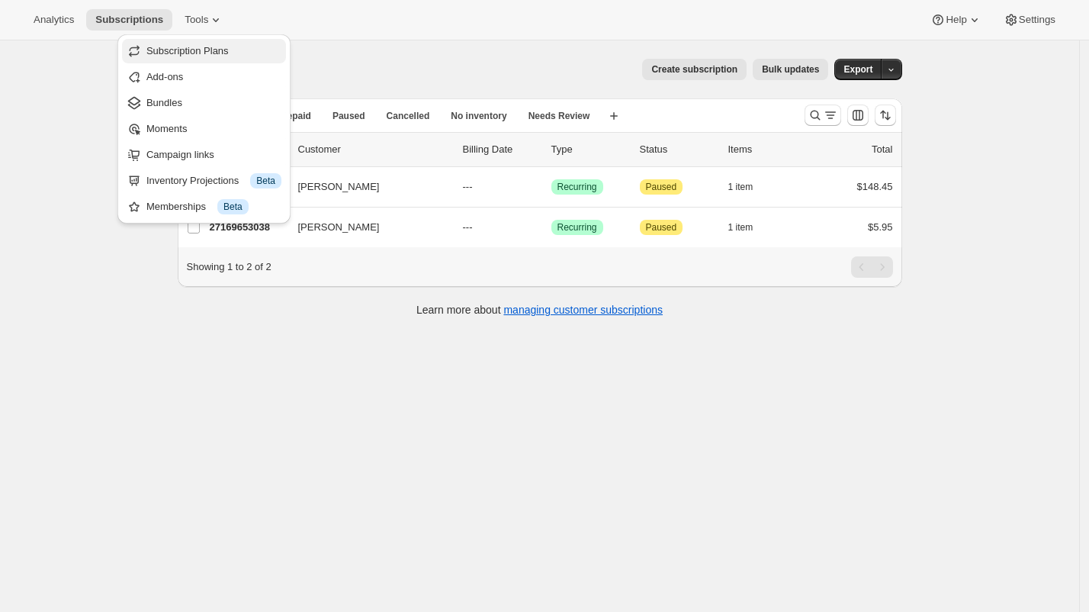 This screenshot has height=612, width=1089. Describe the element at coordinates (872, 267) in the screenshot. I see `nav: Pagination` at that location.